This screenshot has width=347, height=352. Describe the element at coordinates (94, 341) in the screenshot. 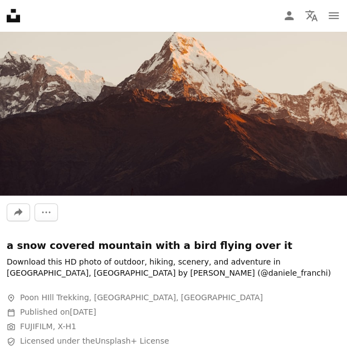

I see `span: Licensed under the` at that location.